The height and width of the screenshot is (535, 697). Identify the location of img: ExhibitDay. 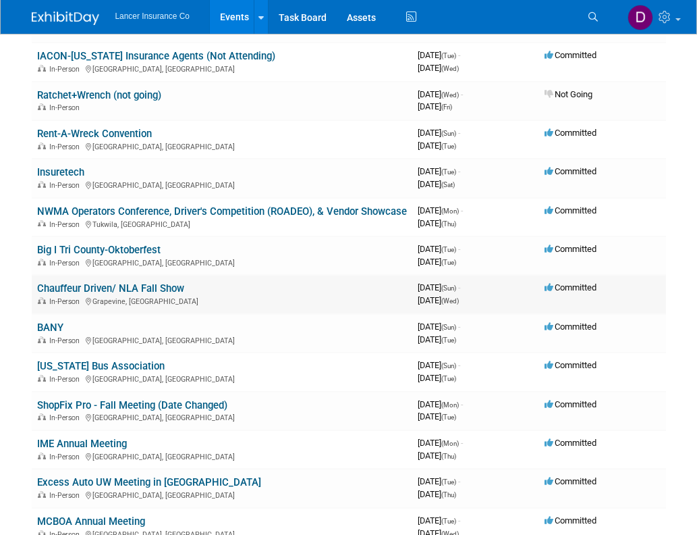
(65, 18).